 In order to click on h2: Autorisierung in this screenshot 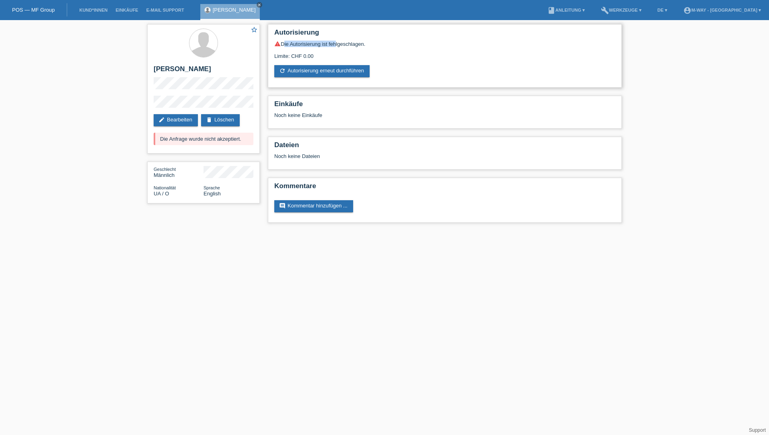, I will do `click(445, 35)`.